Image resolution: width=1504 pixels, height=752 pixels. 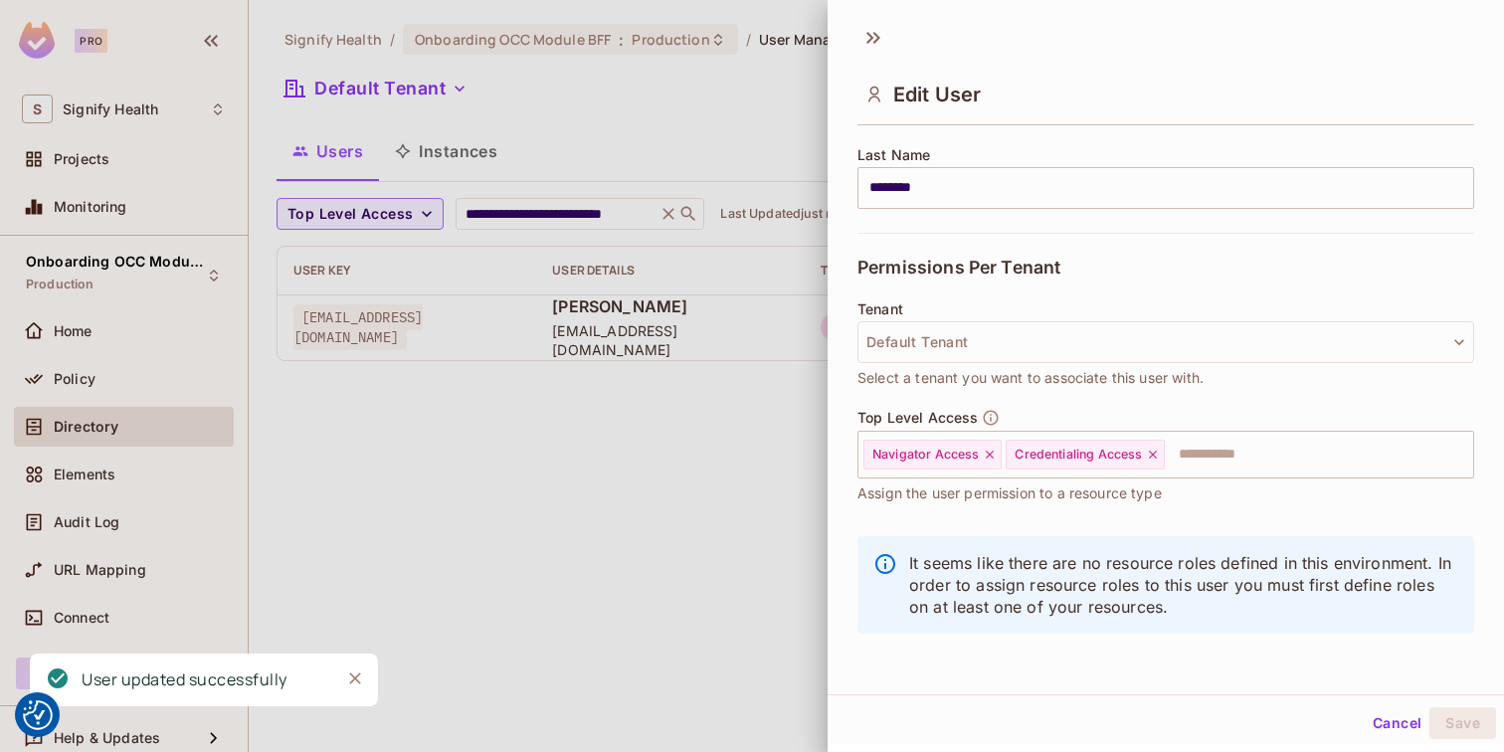 What do you see at coordinates (38, 715) in the screenshot?
I see `img: Revisit consent button` at bounding box center [38, 715].